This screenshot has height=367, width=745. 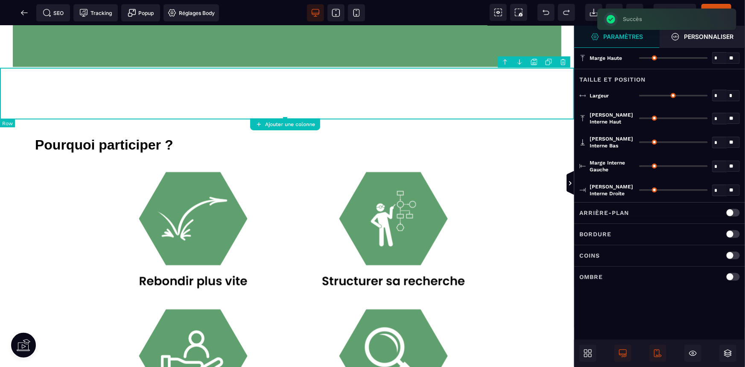 I want to click on strong: Ajouter une colonne, so click(x=290, y=124).